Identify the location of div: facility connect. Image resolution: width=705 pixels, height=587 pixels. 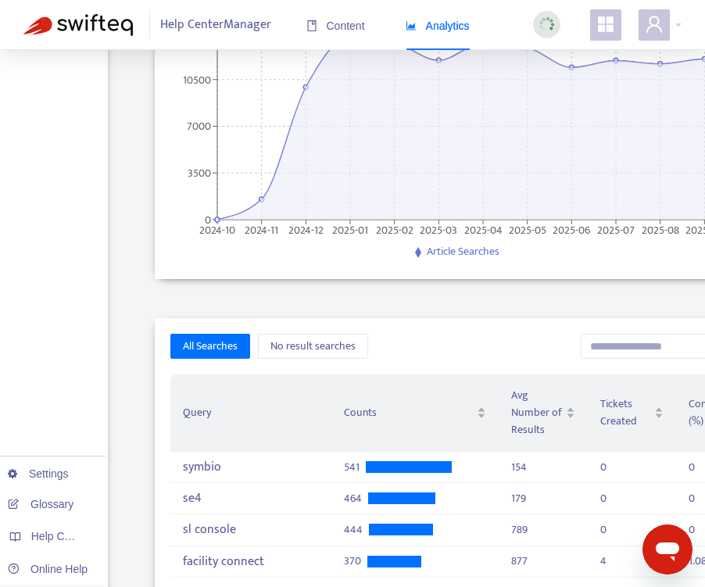
(251, 562).